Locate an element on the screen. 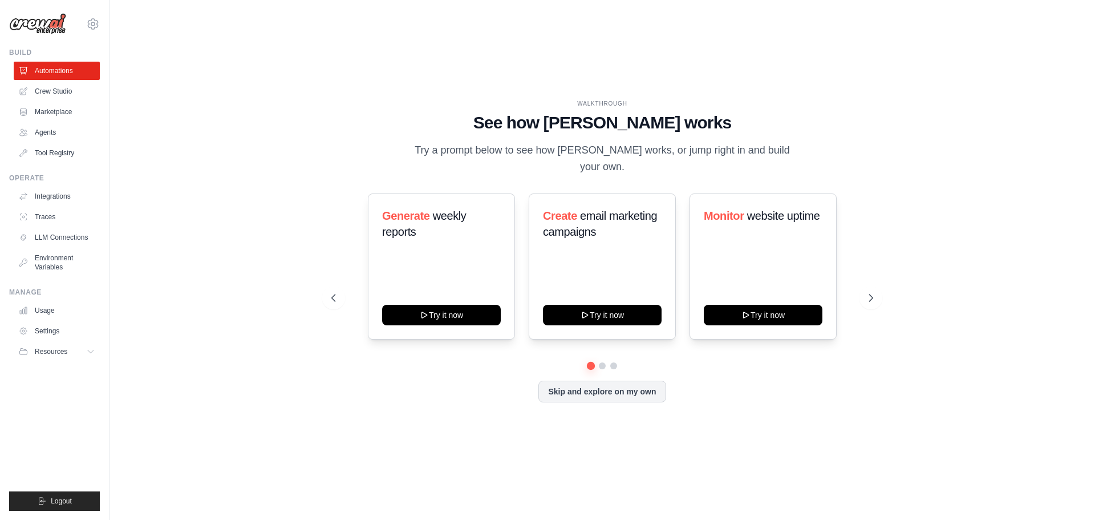 The width and height of the screenshot is (1095, 520). img: Logo is located at coordinates (38, 24).